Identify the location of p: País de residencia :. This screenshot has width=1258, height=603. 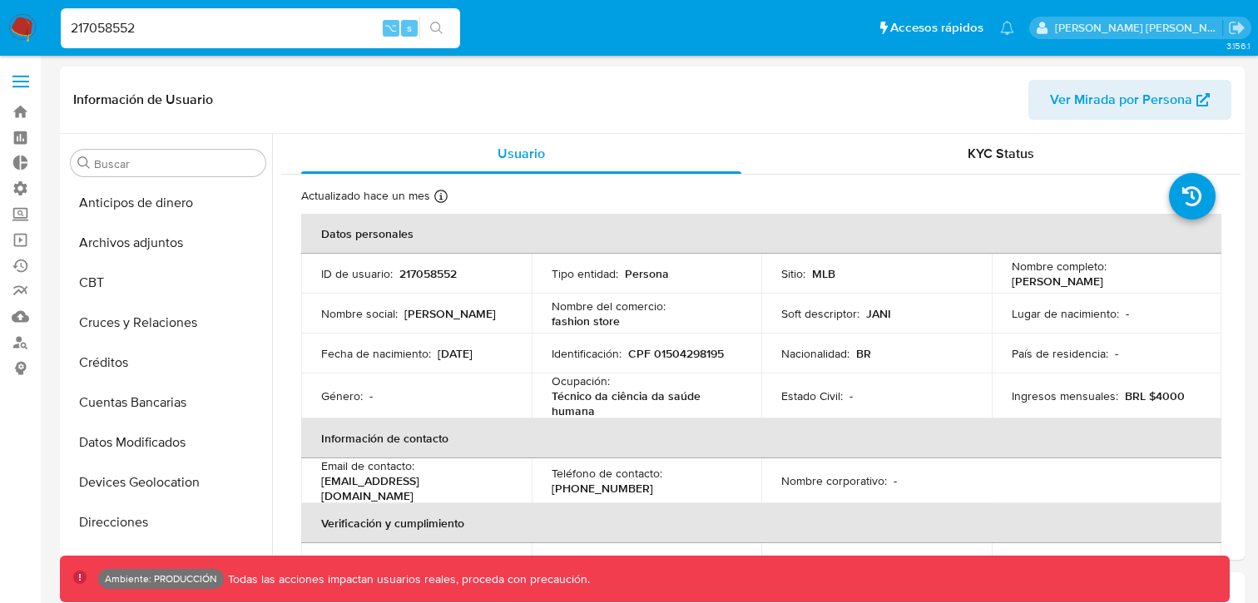
(1060, 354).